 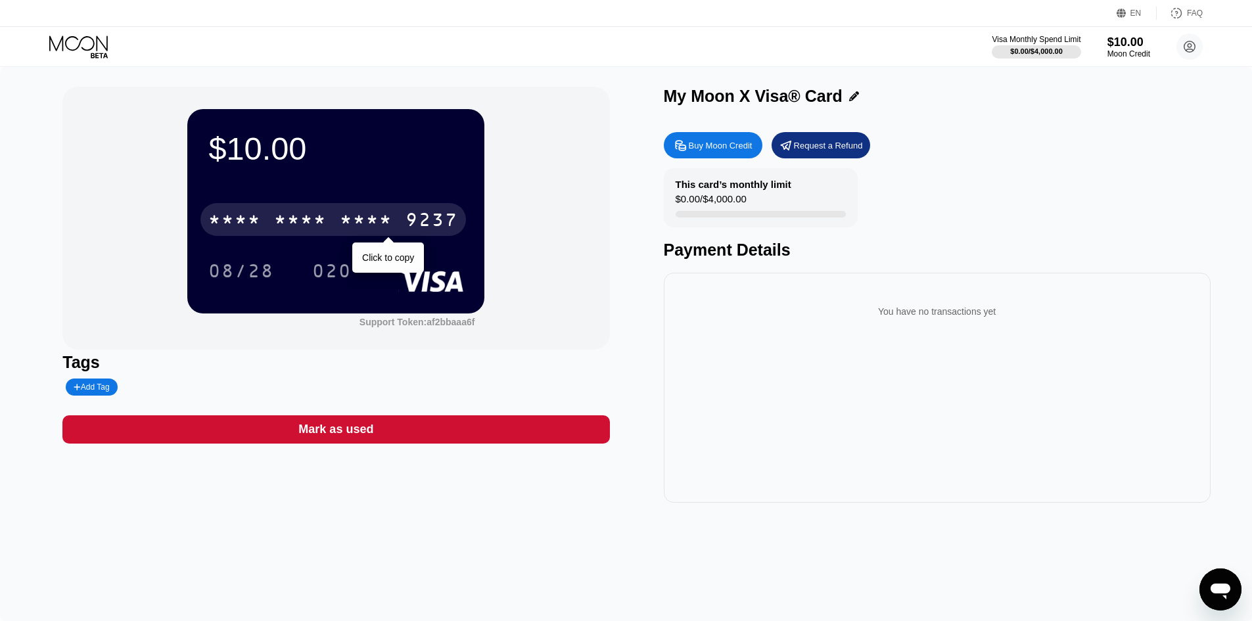 I want to click on div: Visa Monthly Spend Limit$0.00/$4,000.00, so click(x=1036, y=47).